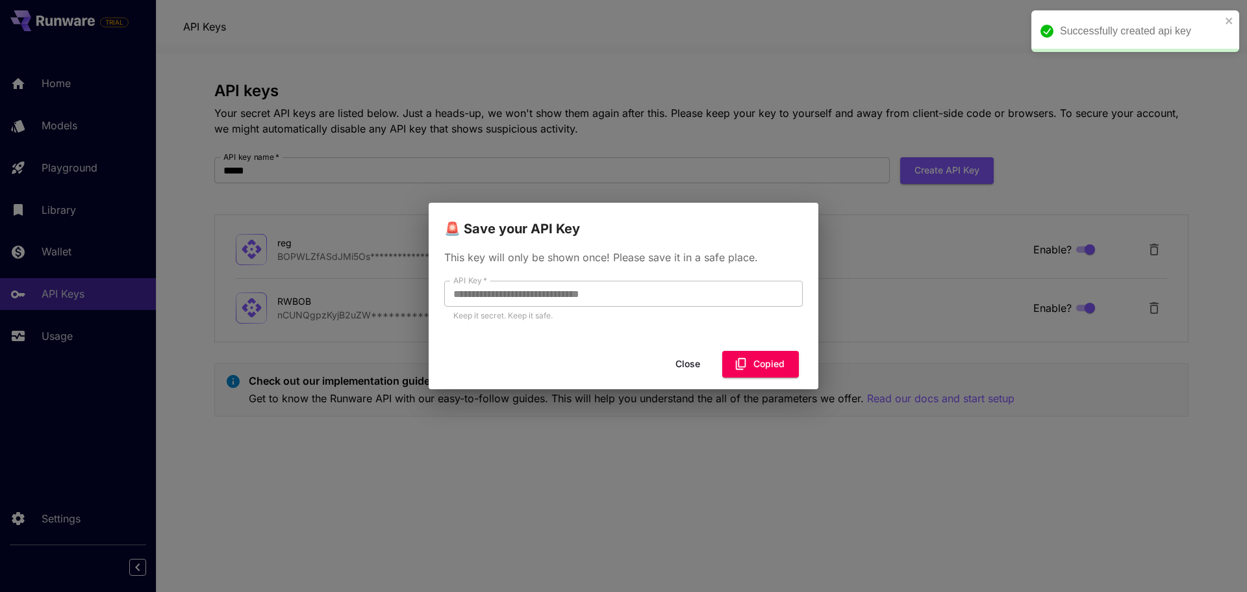  Describe the element at coordinates (761, 364) in the screenshot. I see `button: Copied` at that location.